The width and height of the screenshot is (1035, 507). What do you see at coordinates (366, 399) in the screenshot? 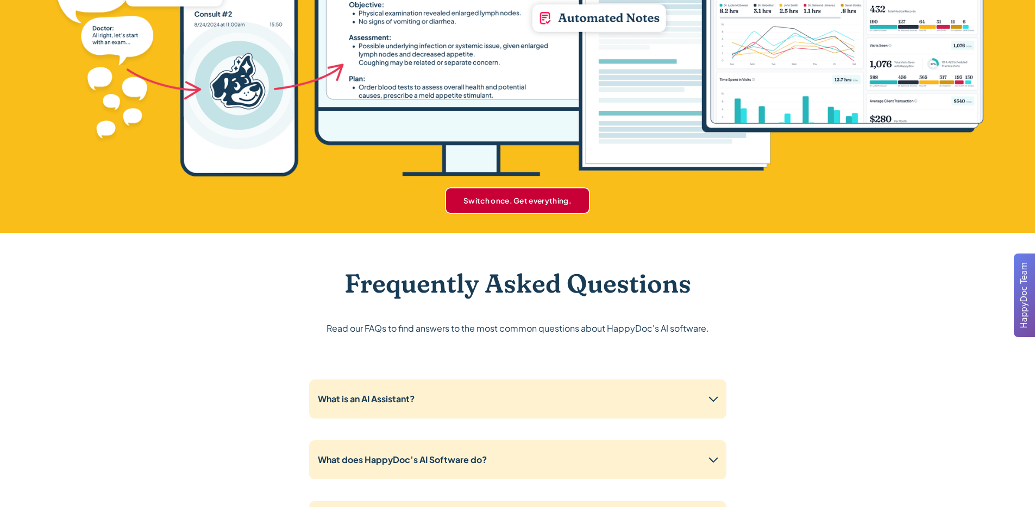
I see `strong: What is an AI Assistant?` at bounding box center [366, 399].